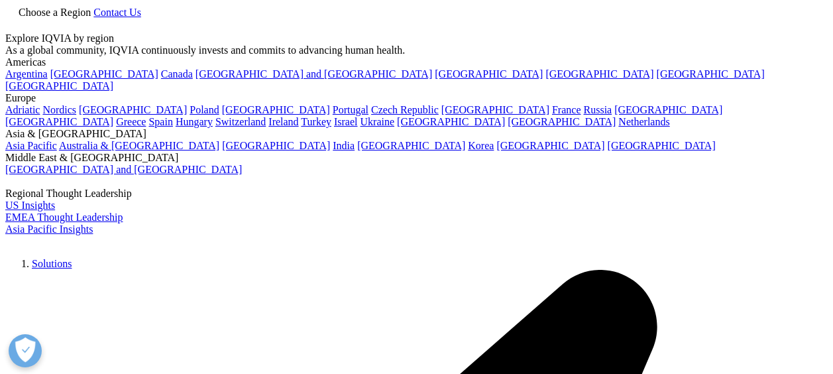 This screenshot has height=374, width=833. Describe the element at coordinates (117, 12) in the screenshot. I see `a: Contact Us` at that location.